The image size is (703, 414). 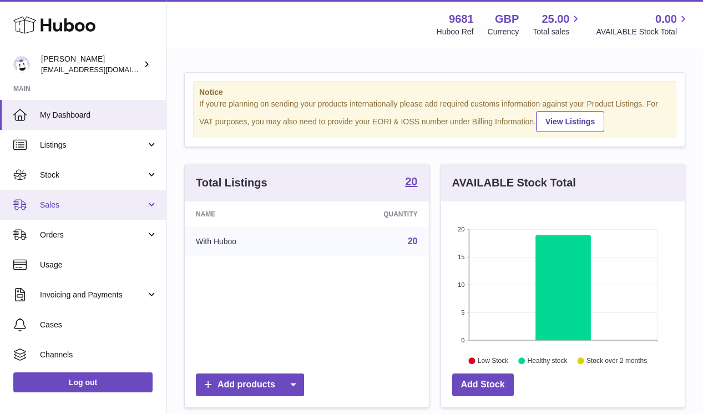 I want to click on span: AVAILABLE Stock Total, so click(x=643, y=32).